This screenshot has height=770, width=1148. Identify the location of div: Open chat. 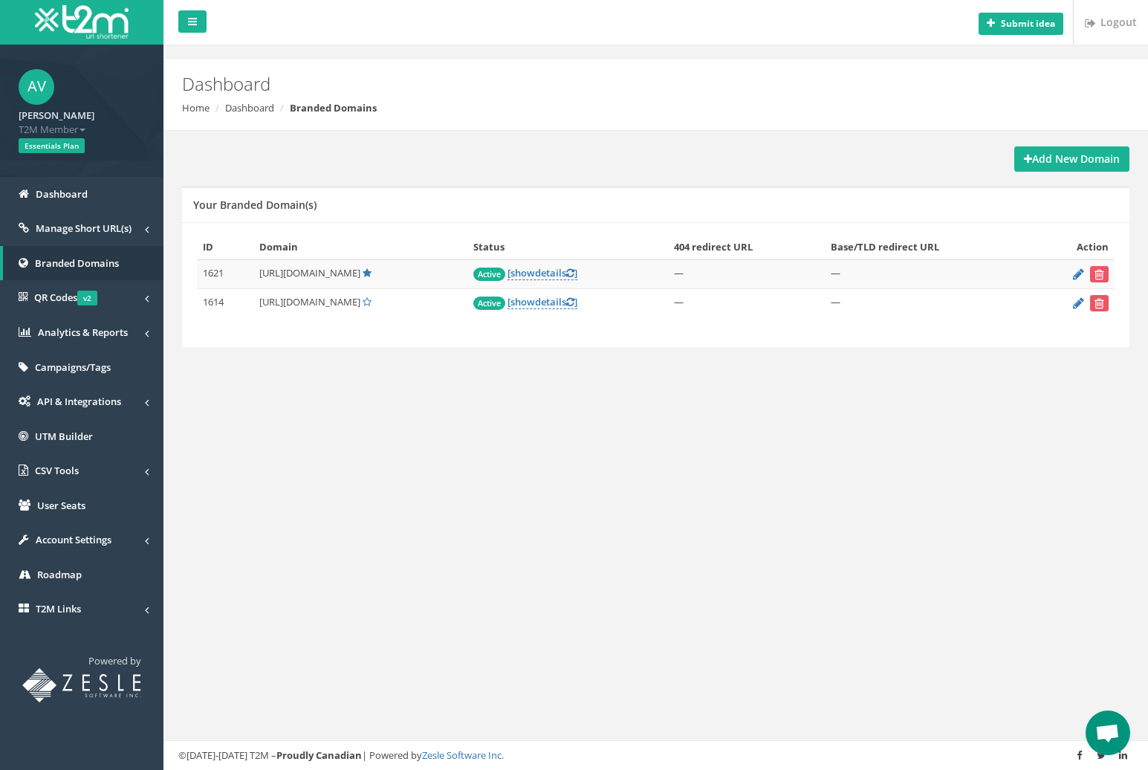
(1108, 733).